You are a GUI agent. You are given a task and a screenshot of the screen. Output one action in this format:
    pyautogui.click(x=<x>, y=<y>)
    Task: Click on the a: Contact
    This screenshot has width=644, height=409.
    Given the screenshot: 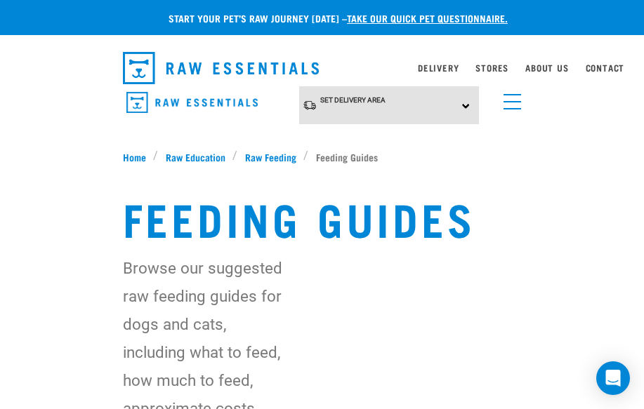 What is the action you would take?
    pyautogui.click(x=605, y=67)
    